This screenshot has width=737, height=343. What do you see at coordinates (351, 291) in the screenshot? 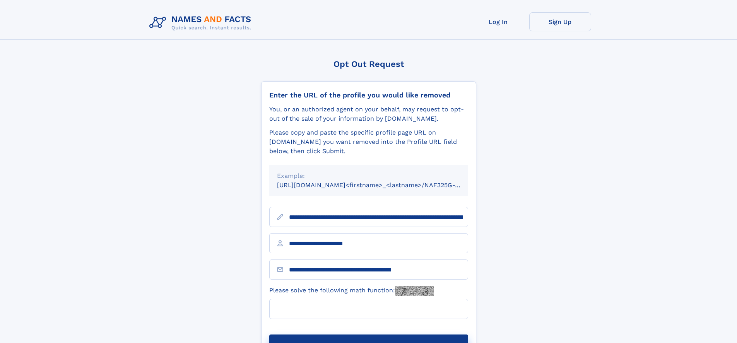
I see `label: Please solve the following math function:` at bounding box center [351, 291].